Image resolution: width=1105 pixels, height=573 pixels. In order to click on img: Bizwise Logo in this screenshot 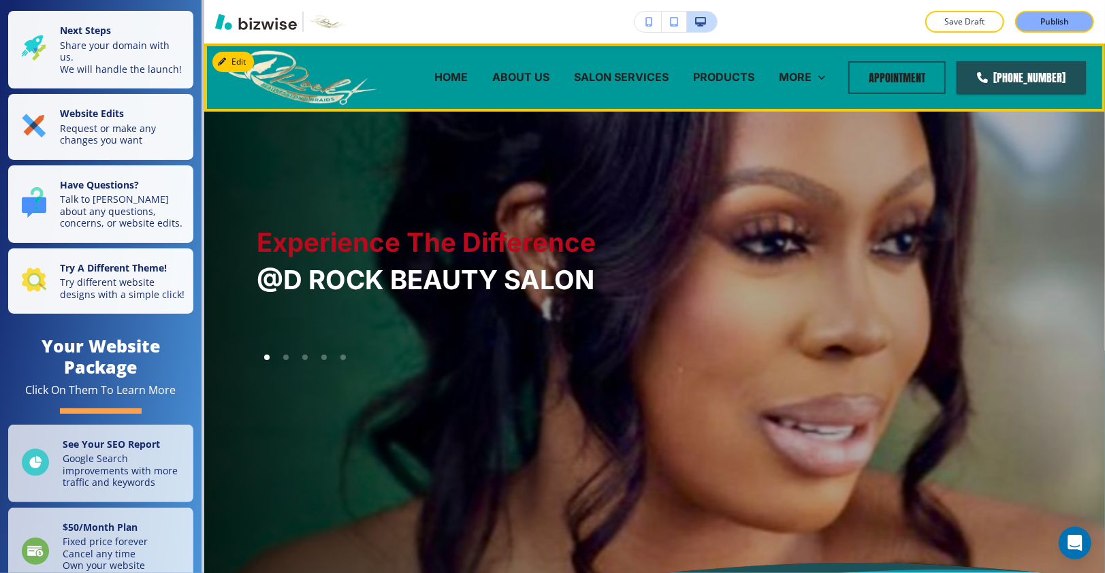, I will do `click(256, 22)`.